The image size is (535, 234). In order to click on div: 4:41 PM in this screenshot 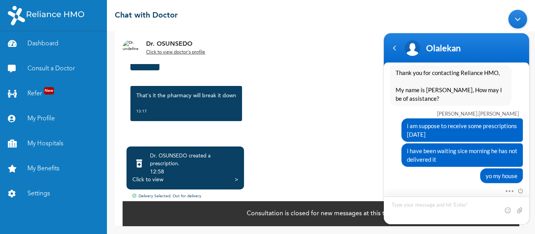, I will do `click(71, 80)`.